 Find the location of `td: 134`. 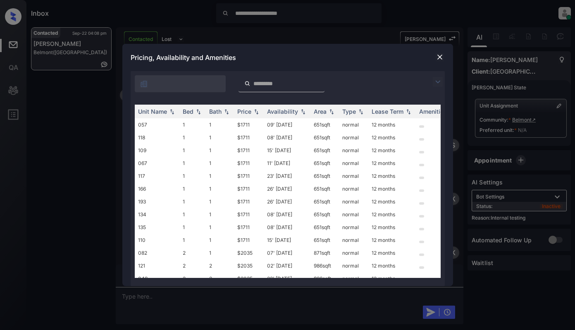

td: 134 is located at coordinates (157, 214).